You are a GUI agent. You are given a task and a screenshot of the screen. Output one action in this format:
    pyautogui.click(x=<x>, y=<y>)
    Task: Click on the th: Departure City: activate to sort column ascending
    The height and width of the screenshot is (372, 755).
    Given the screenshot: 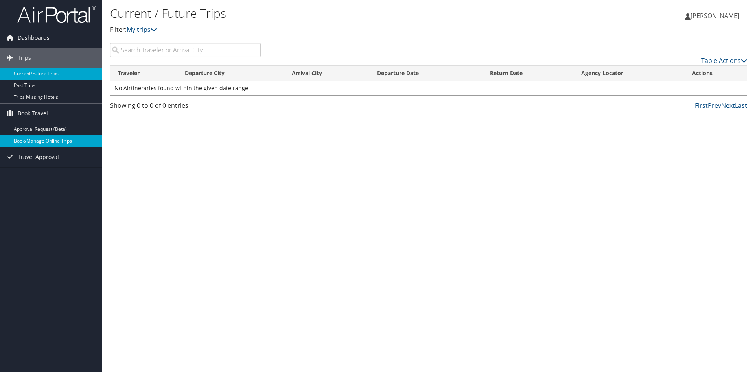 What is the action you would take?
    pyautogui.click(x=231, y=73)
    